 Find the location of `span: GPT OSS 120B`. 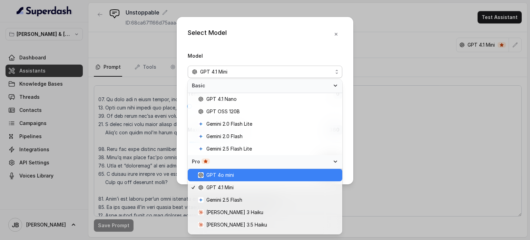

span: GPT OSS 120B is located at coordinates (223, 111).